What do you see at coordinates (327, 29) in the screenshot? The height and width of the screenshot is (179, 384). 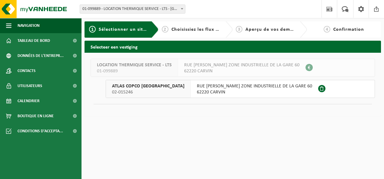 I see `span: 4` at bounding box center [327, 29].